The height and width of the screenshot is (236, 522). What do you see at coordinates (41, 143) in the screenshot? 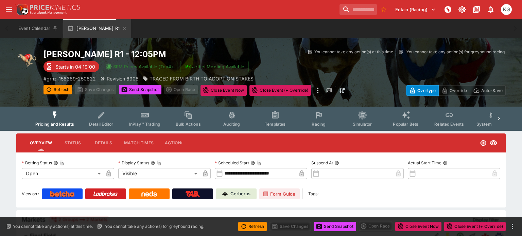
I see `button: Overview` at bounding box center [41, 143].